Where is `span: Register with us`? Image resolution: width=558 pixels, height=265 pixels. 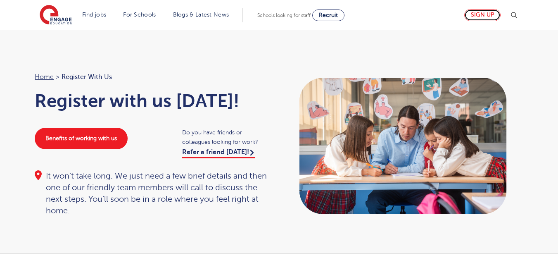
span: Register with us is located at coordinates (87, 77).